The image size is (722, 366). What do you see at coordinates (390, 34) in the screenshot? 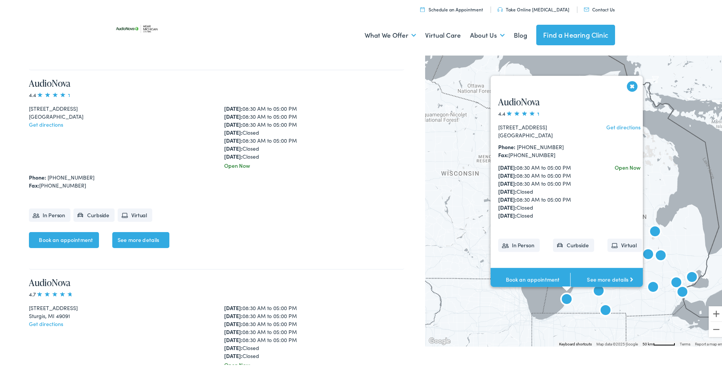
I see `a: What We Offer` at bounding box center [390, 34].